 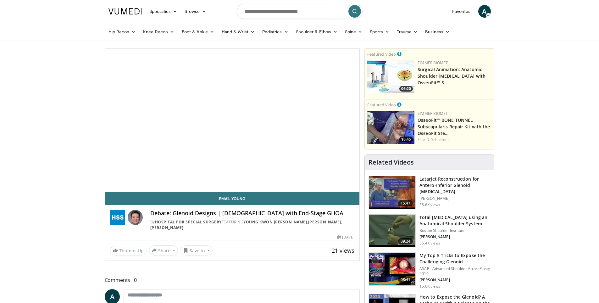 I want to click on span: 39:24, so click(x=406, y=241).